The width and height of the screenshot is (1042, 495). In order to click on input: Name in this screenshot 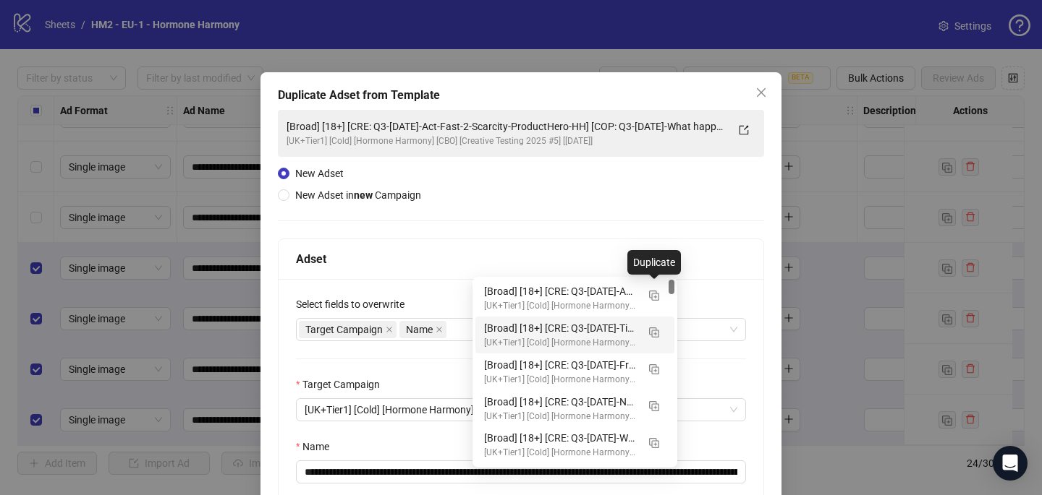, I will do `click(521, 472)`.